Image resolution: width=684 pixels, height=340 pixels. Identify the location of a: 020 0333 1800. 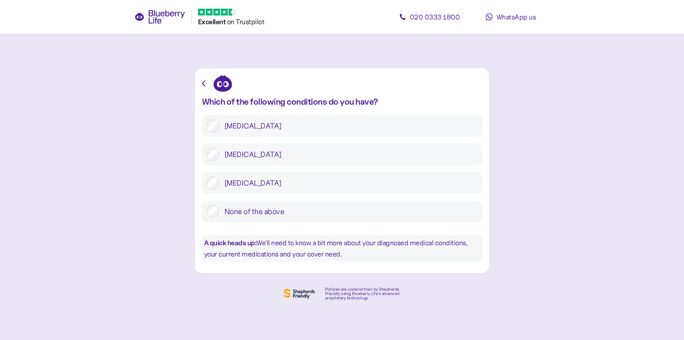
(430, 17).